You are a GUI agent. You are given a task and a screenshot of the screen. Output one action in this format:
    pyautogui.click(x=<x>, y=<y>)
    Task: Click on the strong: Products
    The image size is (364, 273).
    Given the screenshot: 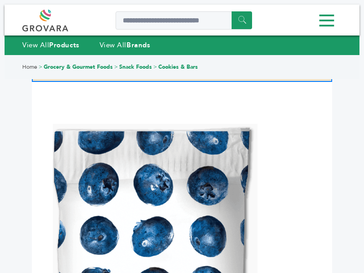 What is the action you would take?
    pyautogui.click(x=64, y=45)
    